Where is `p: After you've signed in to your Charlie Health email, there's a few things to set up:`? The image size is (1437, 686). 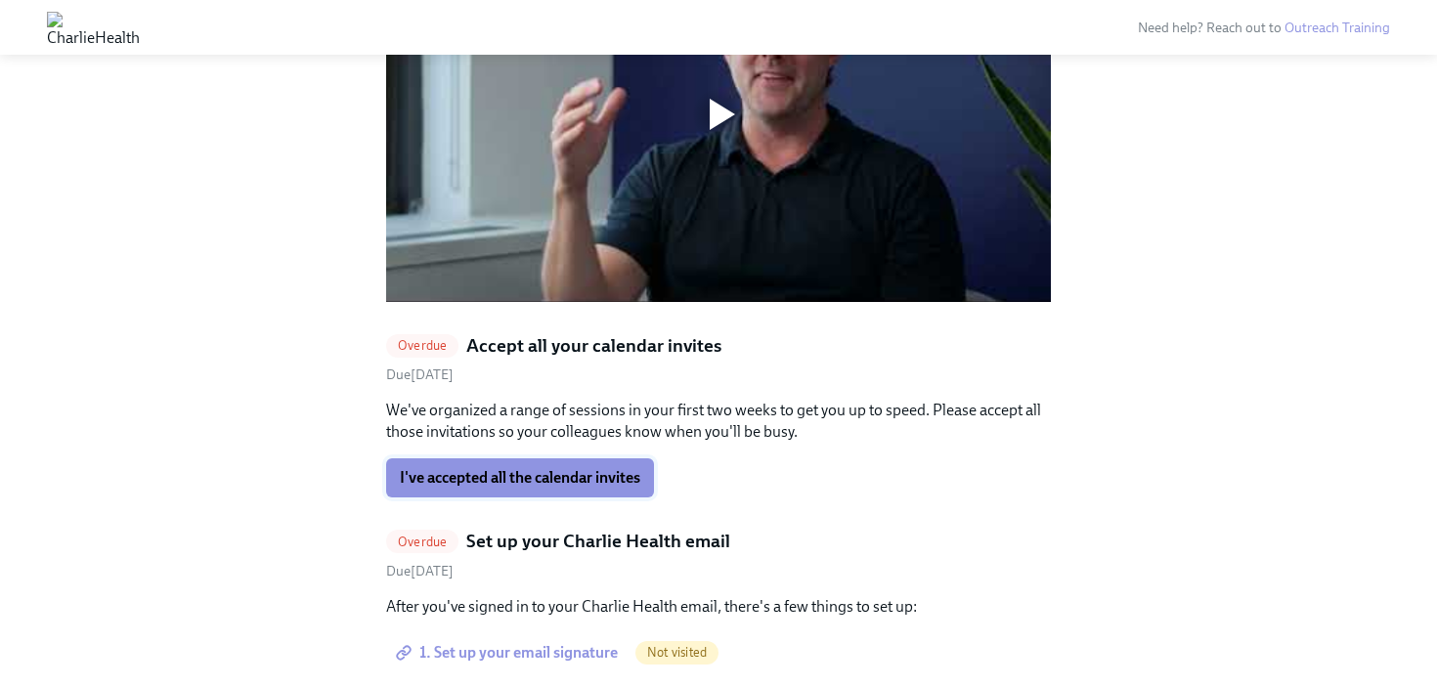 p: After you've signed in to your Charlie Health email, there's a few things to set up: is located at coordinates (718, 607).